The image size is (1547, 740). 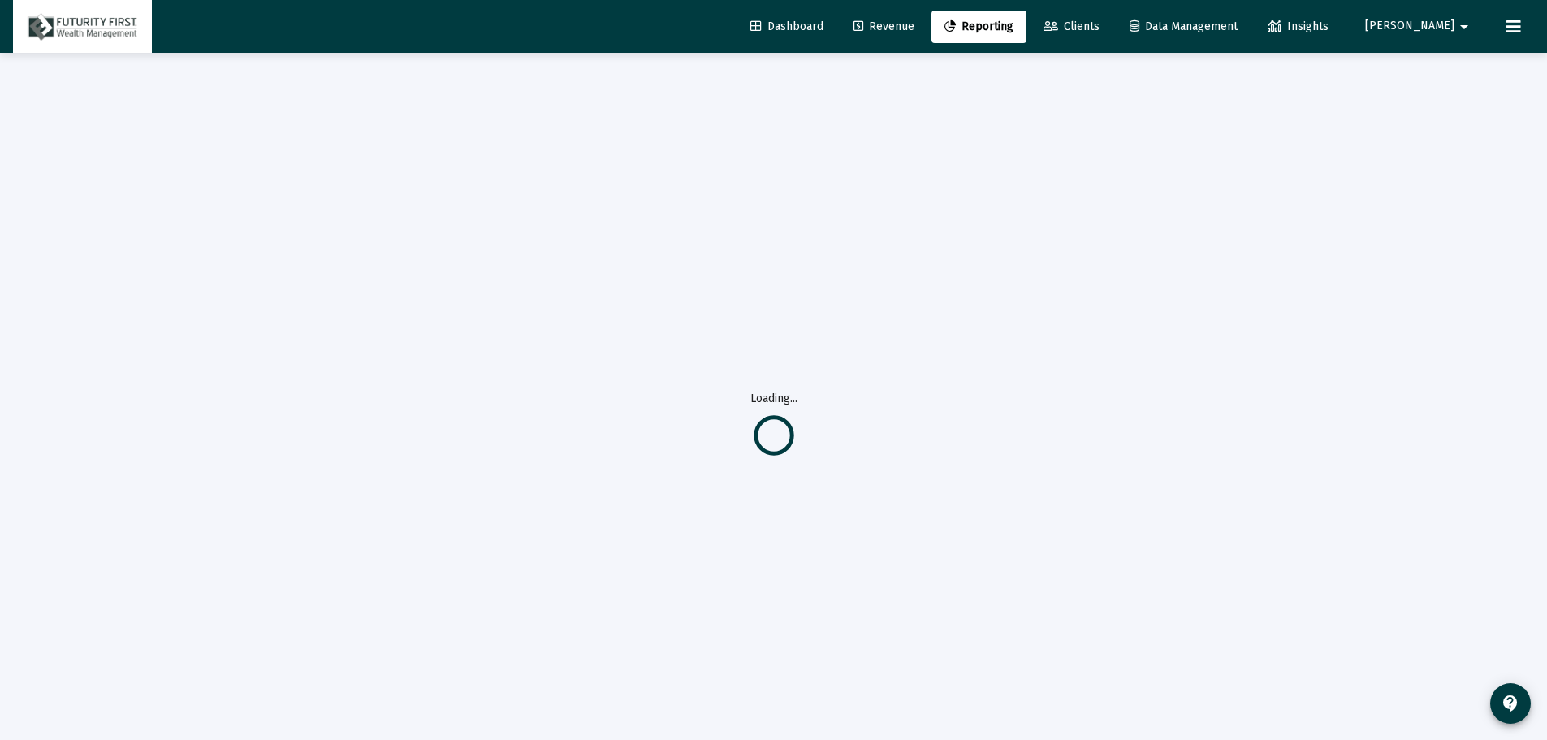 I want to click on span: Dashboard, so click(x=787, y=26).